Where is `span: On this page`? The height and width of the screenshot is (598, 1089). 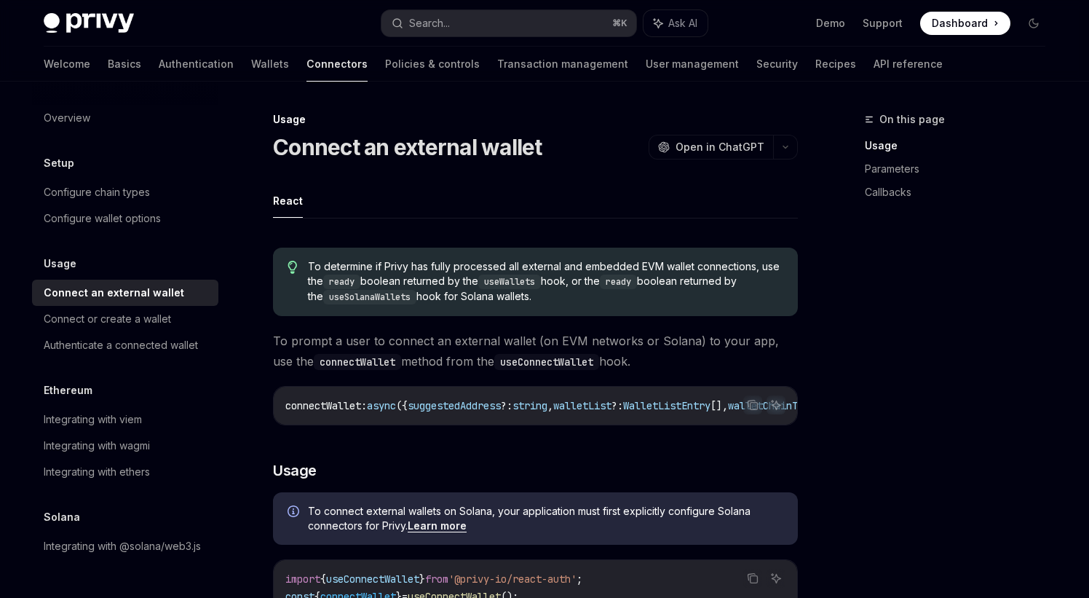 span: On this page is located at coordinates (912, 119).